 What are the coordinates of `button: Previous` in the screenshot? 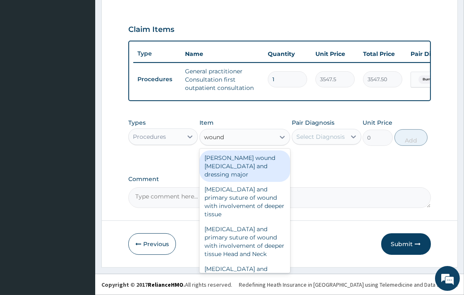 It's located at (152, 244).